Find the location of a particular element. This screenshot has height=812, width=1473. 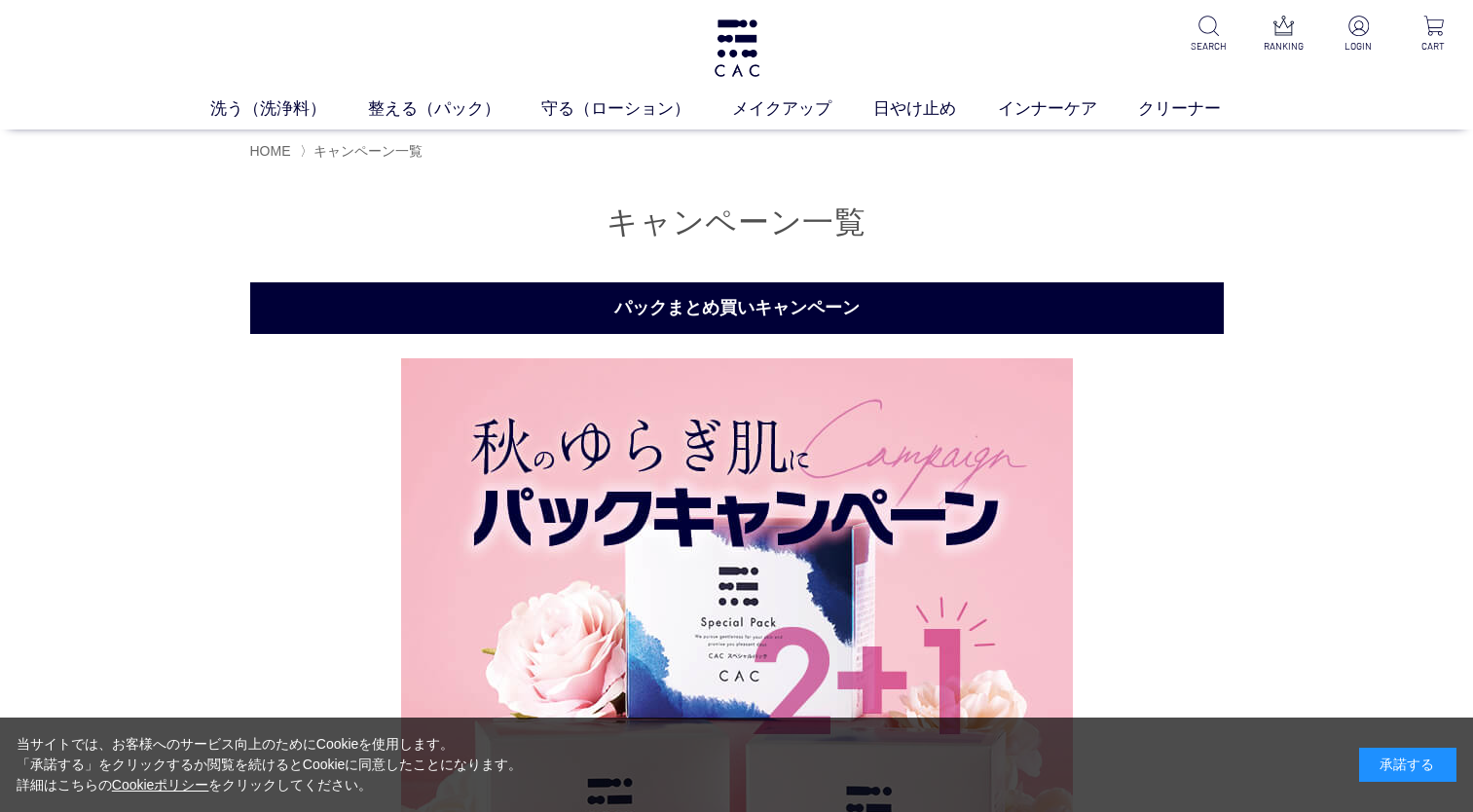

a: CART is located at coordinates (1433, 34).